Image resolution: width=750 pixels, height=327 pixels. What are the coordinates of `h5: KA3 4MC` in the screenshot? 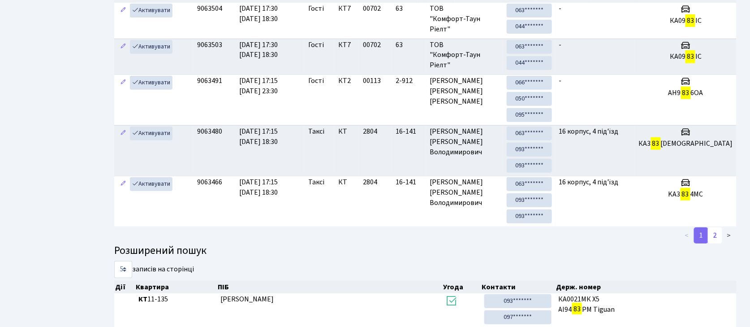 It's located at (686, 194).